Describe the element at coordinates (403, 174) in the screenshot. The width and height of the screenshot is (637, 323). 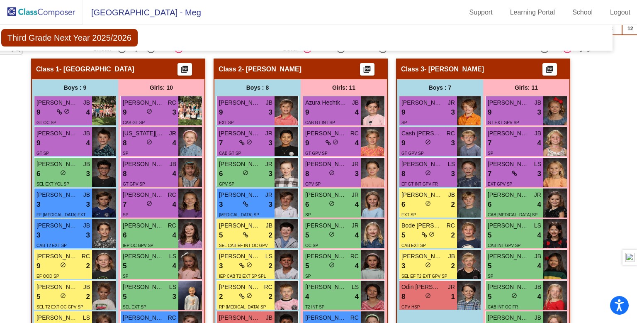
I see `span: 8` at that location.